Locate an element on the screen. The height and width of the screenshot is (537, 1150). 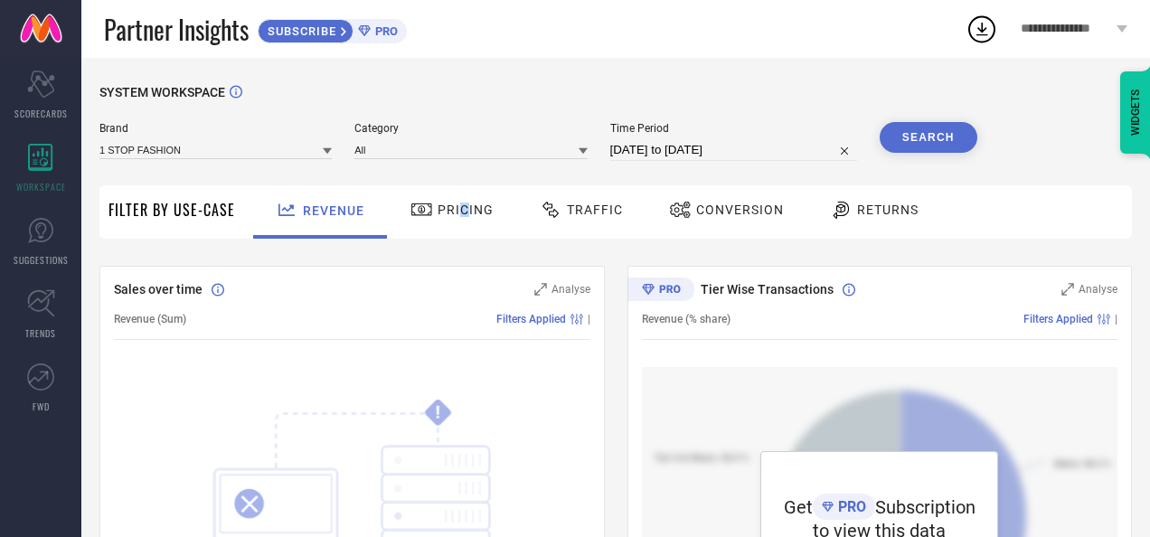
span: Sales over time is located at coordinates (158, 289).